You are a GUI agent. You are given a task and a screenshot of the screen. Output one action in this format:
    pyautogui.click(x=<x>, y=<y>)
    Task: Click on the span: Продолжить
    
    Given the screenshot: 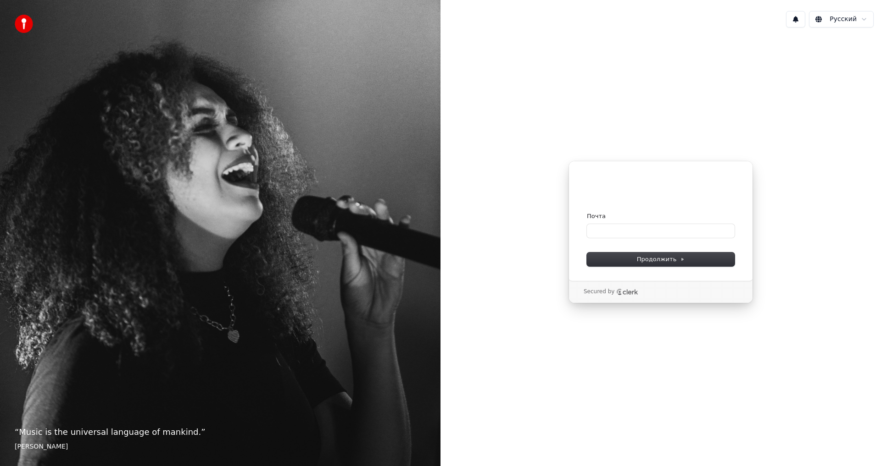 What is the action you would take?
    pyautogui.click(x=660, y=260)
    